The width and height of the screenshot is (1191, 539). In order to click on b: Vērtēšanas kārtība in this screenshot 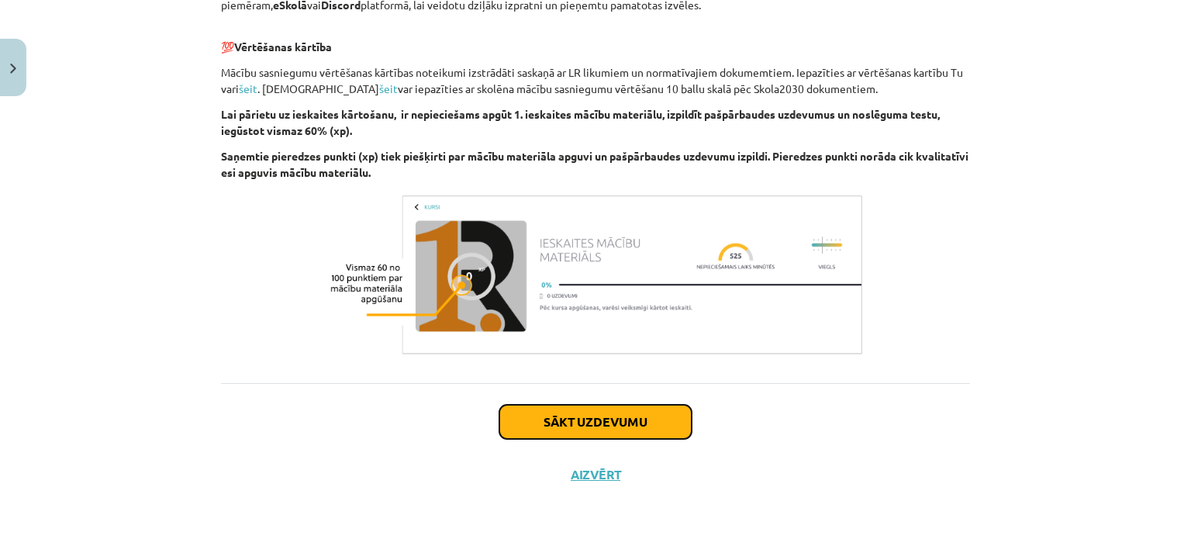, I will do `click(283, 47)`.